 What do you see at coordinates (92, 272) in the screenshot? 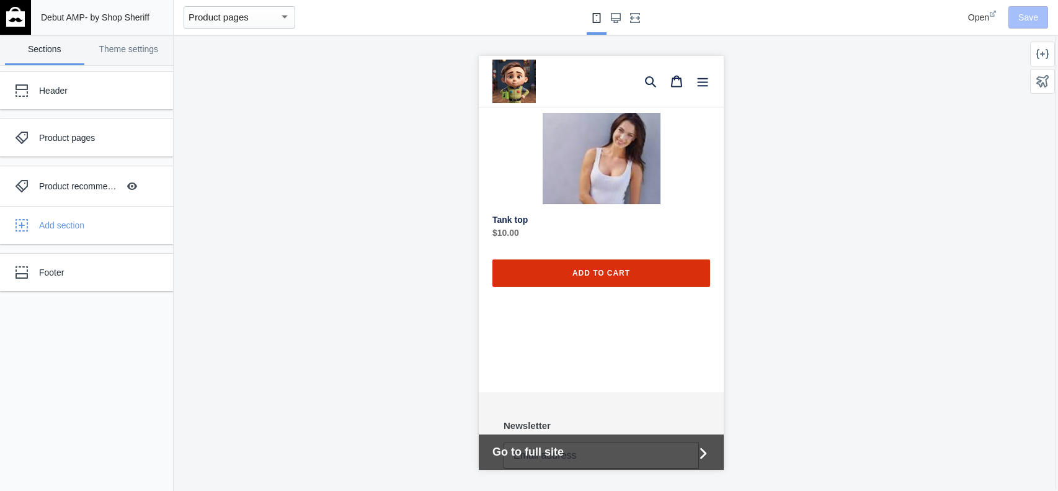
I see `div: Footer` at bounding box center [92, 272].